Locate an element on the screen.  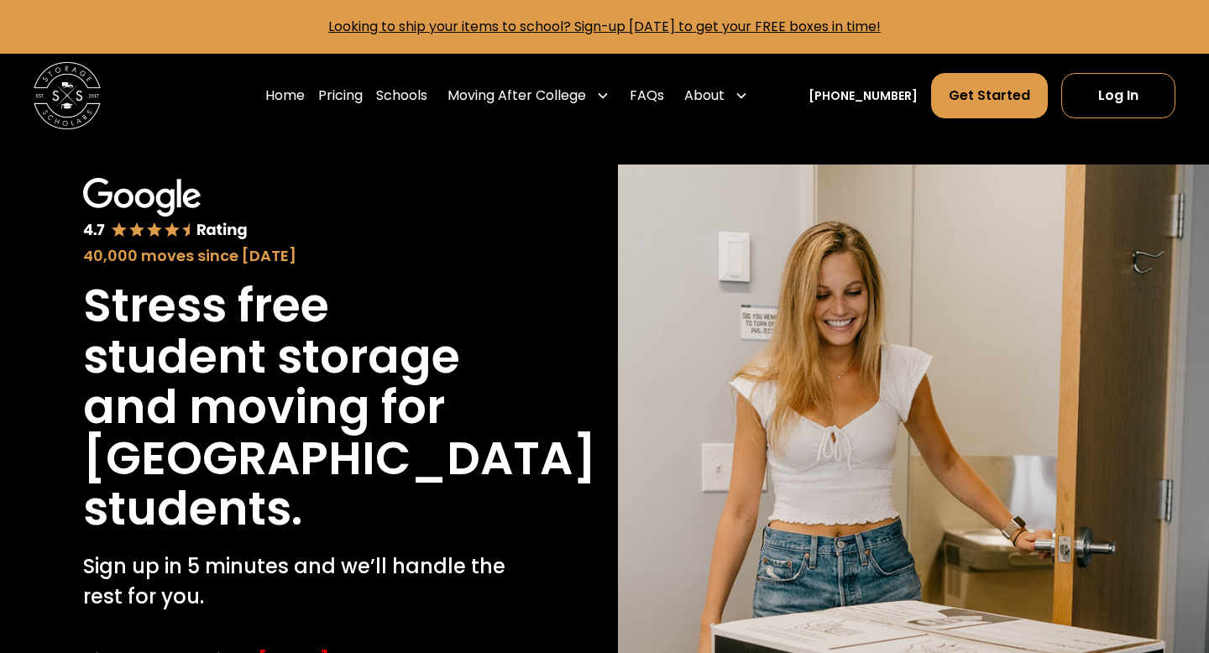
a: Pricing is located at coordinates (340, 96).